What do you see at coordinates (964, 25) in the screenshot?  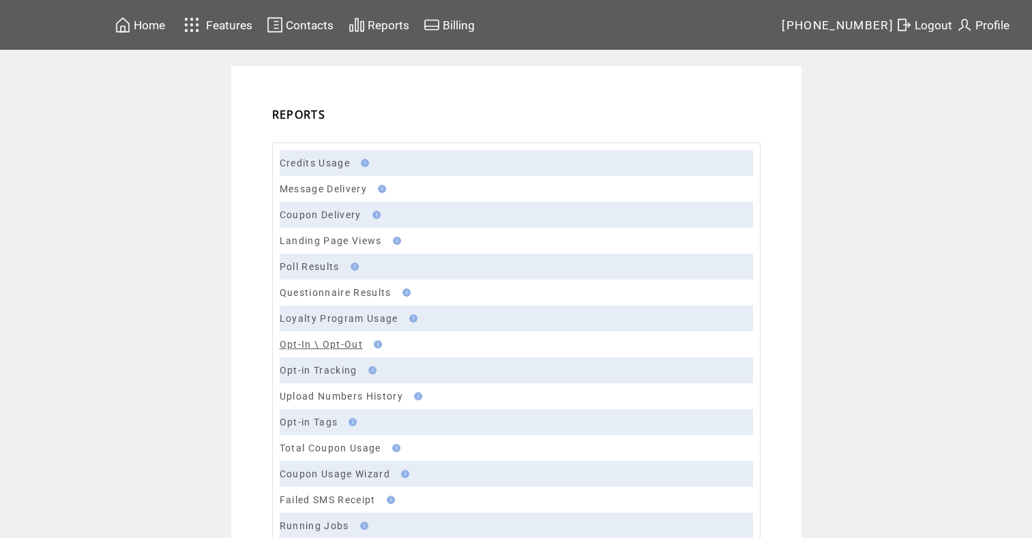 I see `img: profile.svg` at bounding box center [964, 25].